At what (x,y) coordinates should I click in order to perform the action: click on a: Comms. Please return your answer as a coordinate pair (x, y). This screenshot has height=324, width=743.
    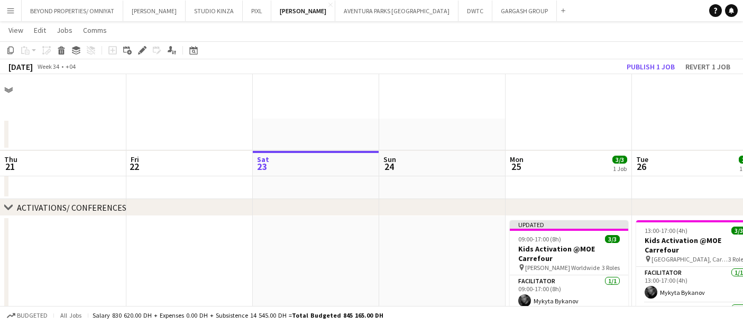
    Looking at the image, I should click on (95, 30).